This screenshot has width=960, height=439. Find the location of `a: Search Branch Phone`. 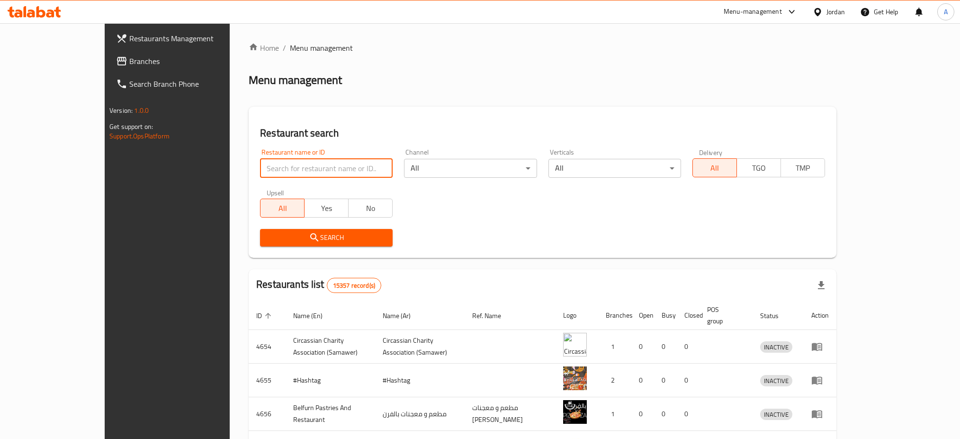

a: Search Branch Phone is located at coordinates (187, 84).